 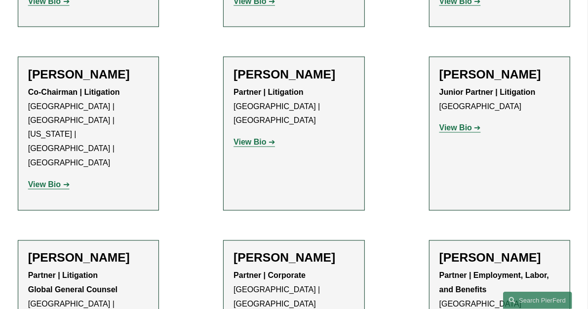 What do you see at coordinates (74, 92) in the screenshot?
I see `strong: Co-Chairman | Litigation` at bounding box center [74, 92].